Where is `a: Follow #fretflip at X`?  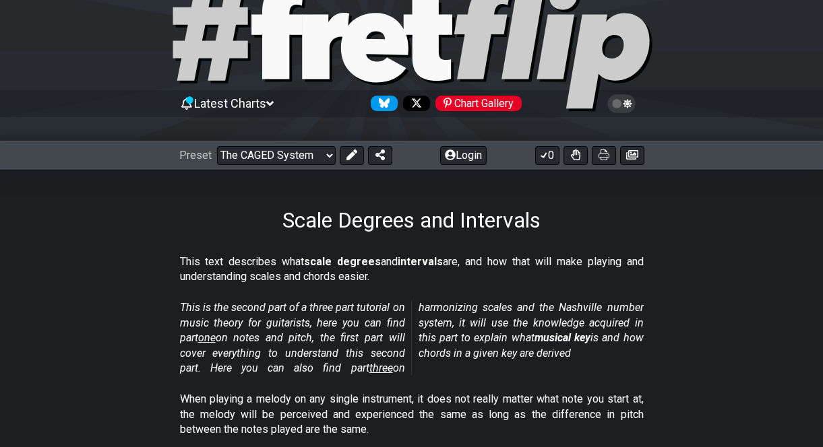 a: Follow #fretflip at X is located at coordinates (414, 103).